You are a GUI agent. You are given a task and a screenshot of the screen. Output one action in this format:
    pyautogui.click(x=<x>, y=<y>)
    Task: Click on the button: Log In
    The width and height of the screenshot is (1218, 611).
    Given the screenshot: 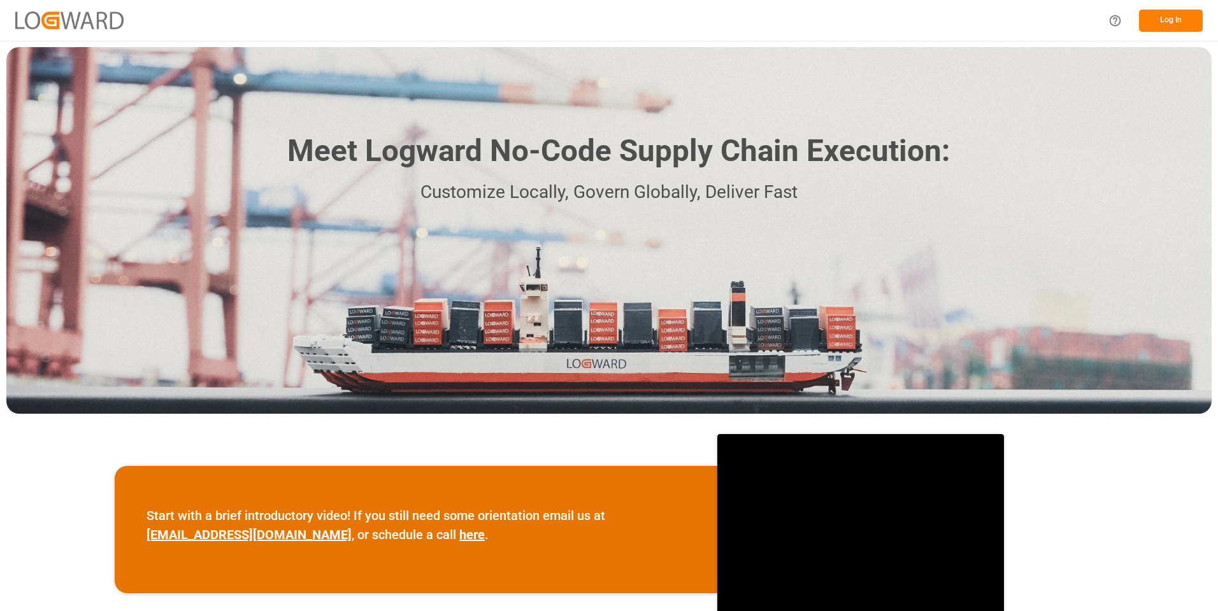 What is the action you would take?
    pyautogui.click(x=1170, y=20)
    